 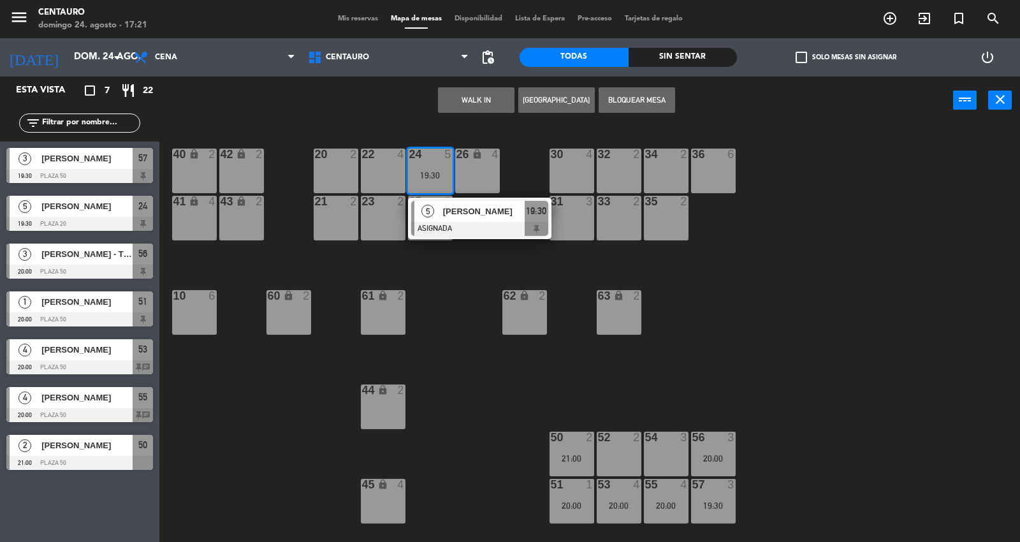 What do you see at coordinates (409, 154) in the screenshot?
I see `div: 24` at bounding box center [409, 154].